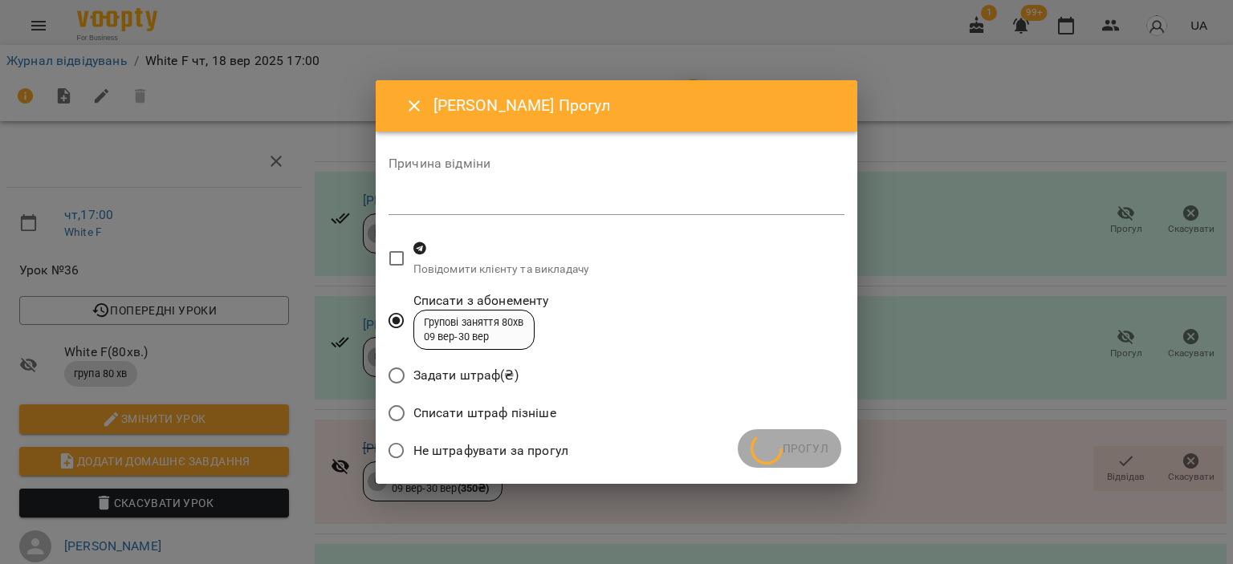 This screenshot has width=1233, height=564. Describe the element at coordinates (502, 270) in the screenshot. I see `p: Повідомити клієнту та викладачу` at that location.